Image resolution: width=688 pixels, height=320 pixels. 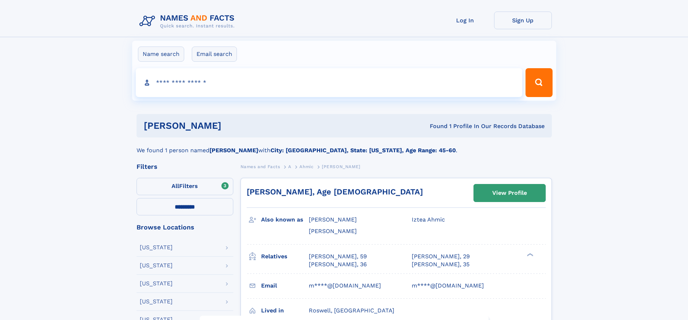 I want to click on button: Search Button, so click(x=539, y=83).